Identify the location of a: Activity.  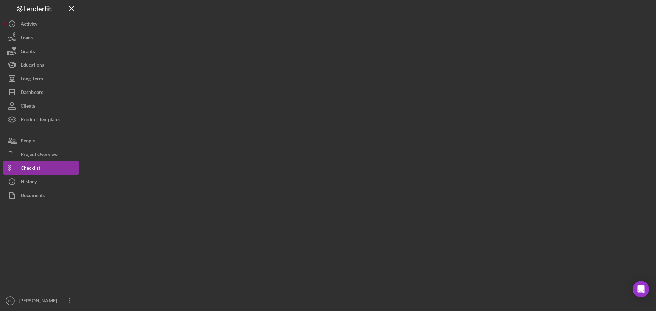
(41, 24).